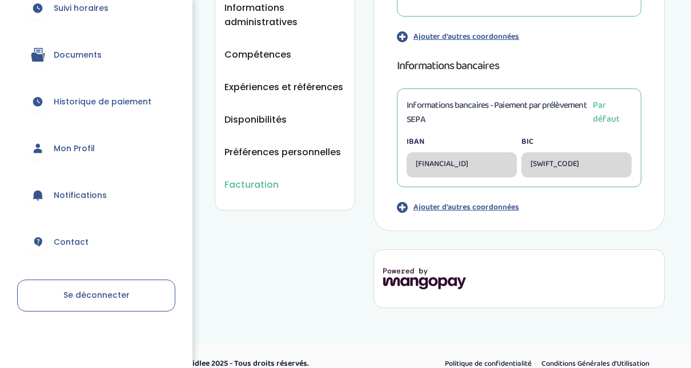  I want to click on span: Se déconnecter, so click(97, 295).